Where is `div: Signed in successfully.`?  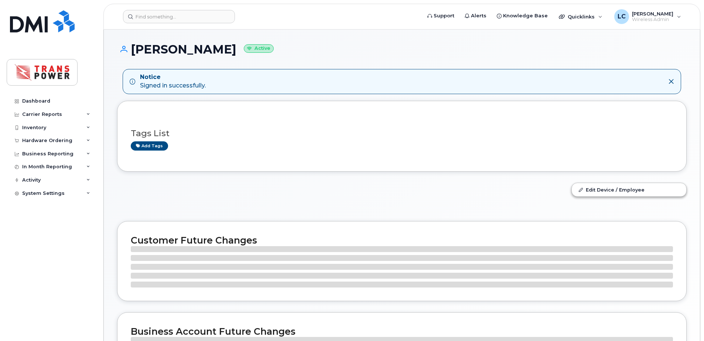
div: Signed in successfully. is located at coordinates (173, 82).